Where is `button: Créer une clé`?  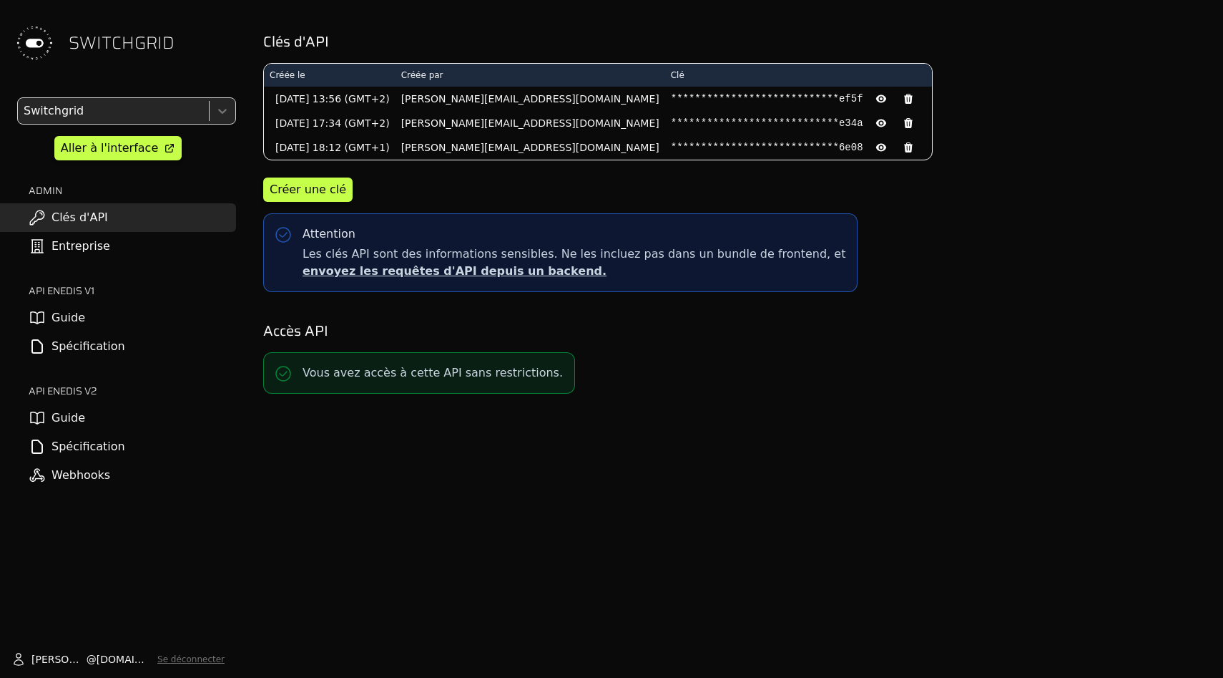 button: Créer une clé is located at coordinates (308, 190).